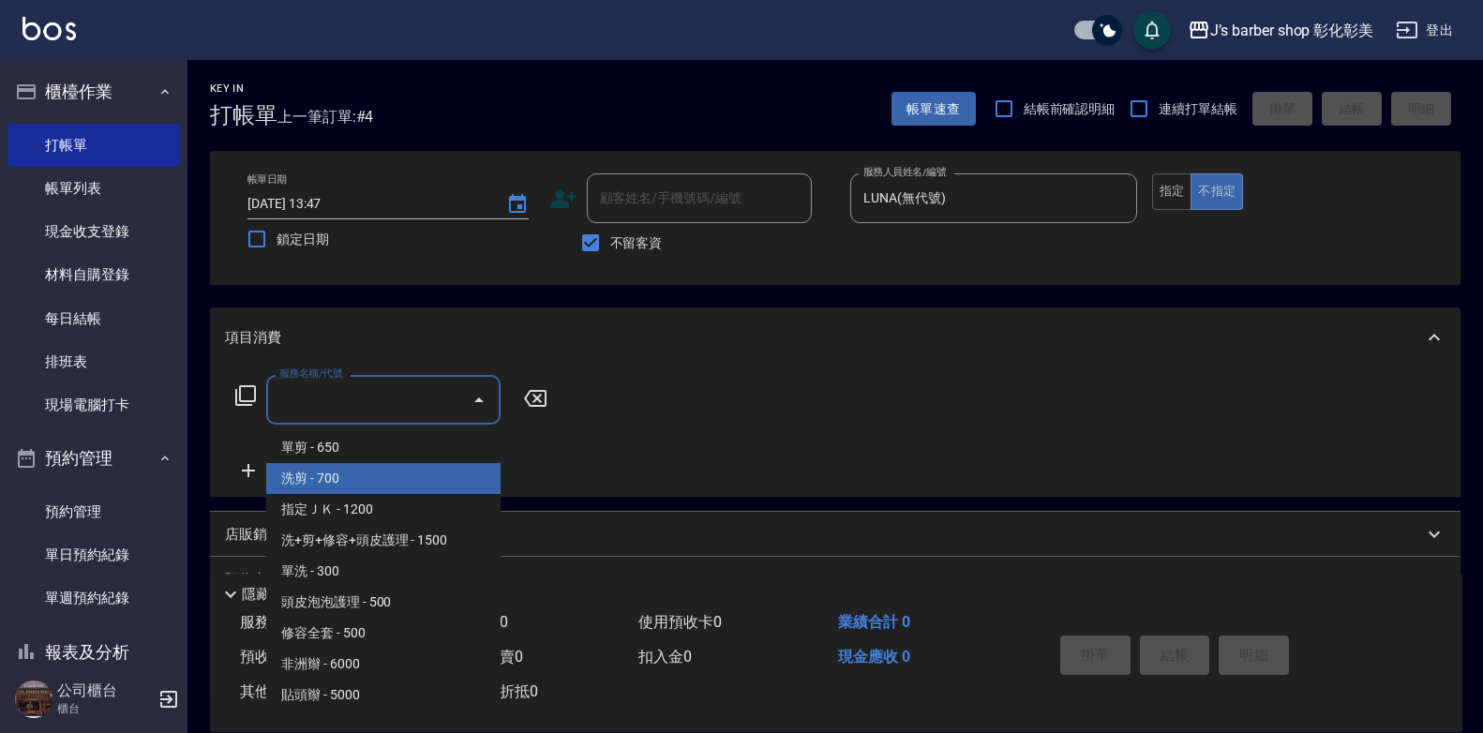 The image size is (1483, 733). Describe the element at coordinates (680, 621) in the screenshot. I see `span: 使用預收卡 0` at that location.